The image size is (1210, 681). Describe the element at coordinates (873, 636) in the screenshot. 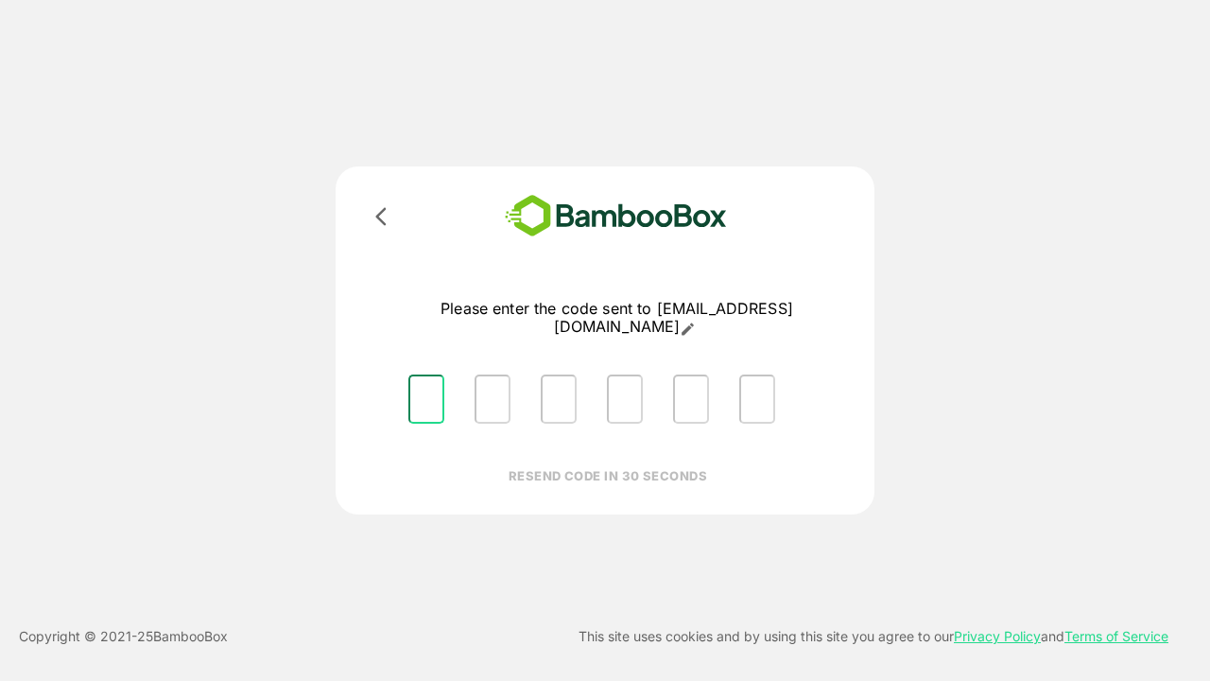

I see `p: This site uses cookies and by using this site you agree to our and` at that location.